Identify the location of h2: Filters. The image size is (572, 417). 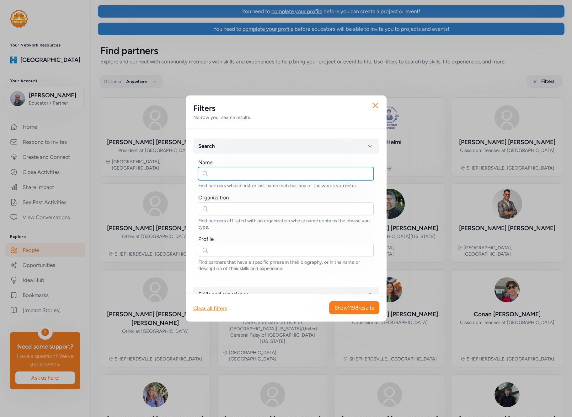
(286, 108).